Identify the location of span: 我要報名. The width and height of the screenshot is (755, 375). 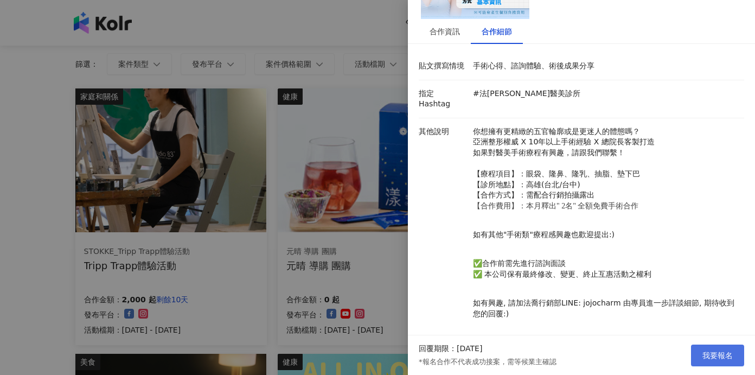
(718, 355).